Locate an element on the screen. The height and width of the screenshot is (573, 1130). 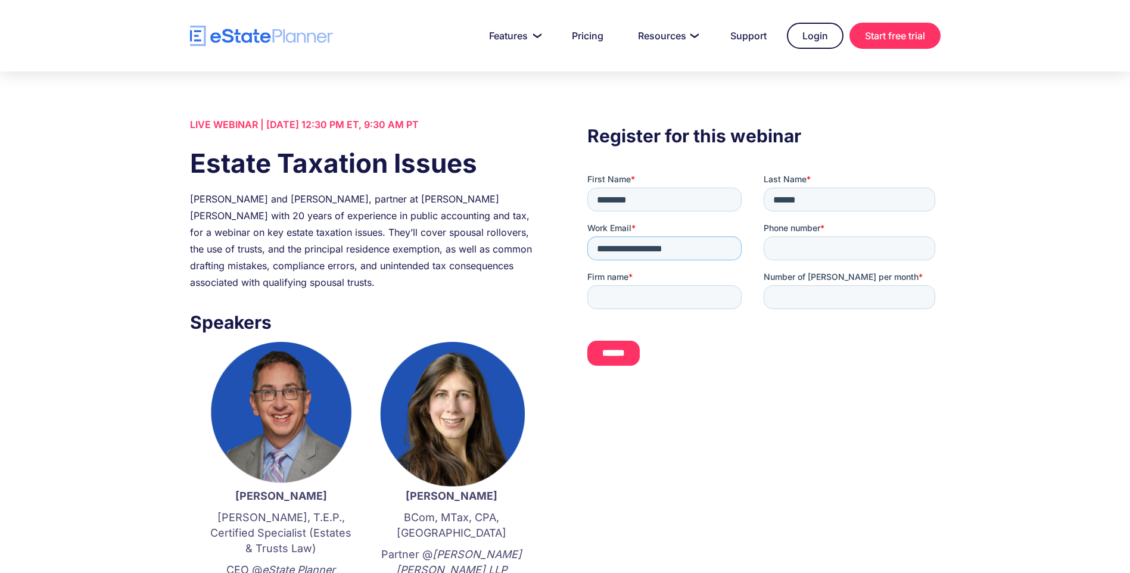
a: Resources is located at coordinates (667, 36).